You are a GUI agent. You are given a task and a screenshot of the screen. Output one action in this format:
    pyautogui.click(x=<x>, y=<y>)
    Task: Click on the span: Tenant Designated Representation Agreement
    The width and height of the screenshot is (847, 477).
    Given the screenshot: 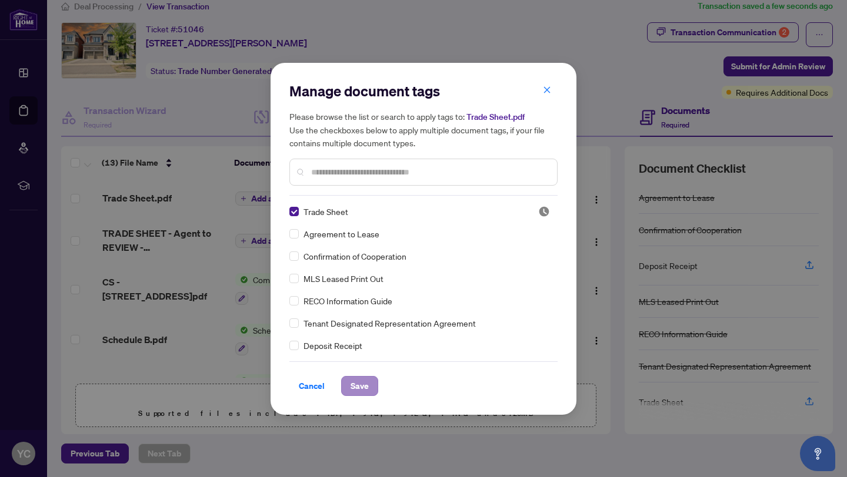 What is the action you would take?
    pyautogui.click(x=389, y=323)
    